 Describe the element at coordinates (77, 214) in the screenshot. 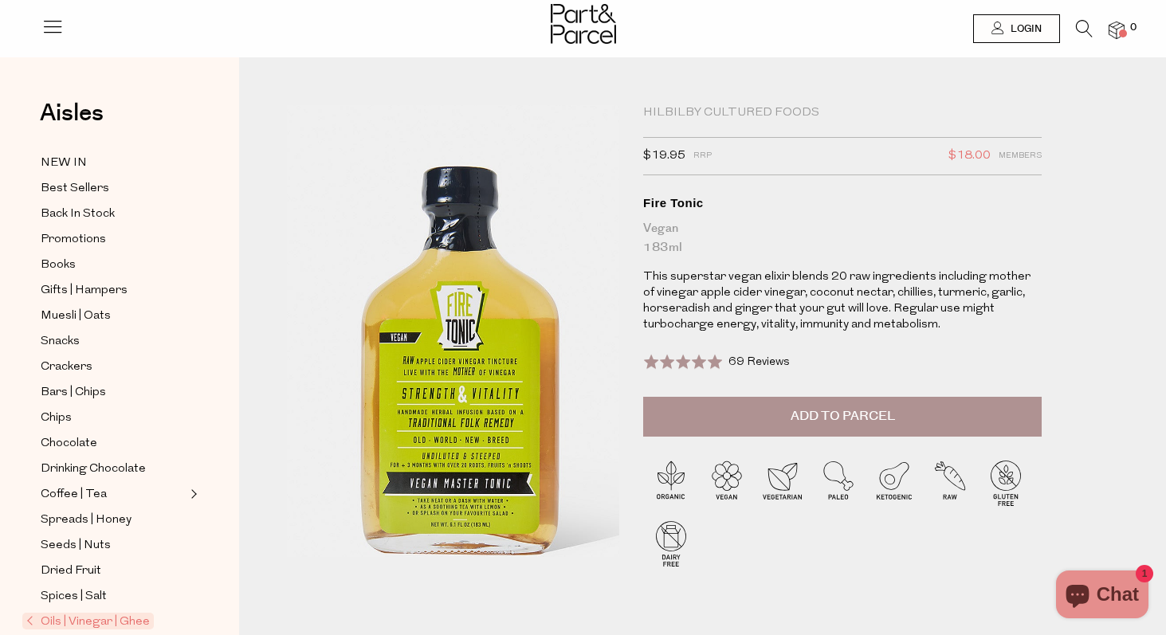

I see `span: Back In Stock` at that location.